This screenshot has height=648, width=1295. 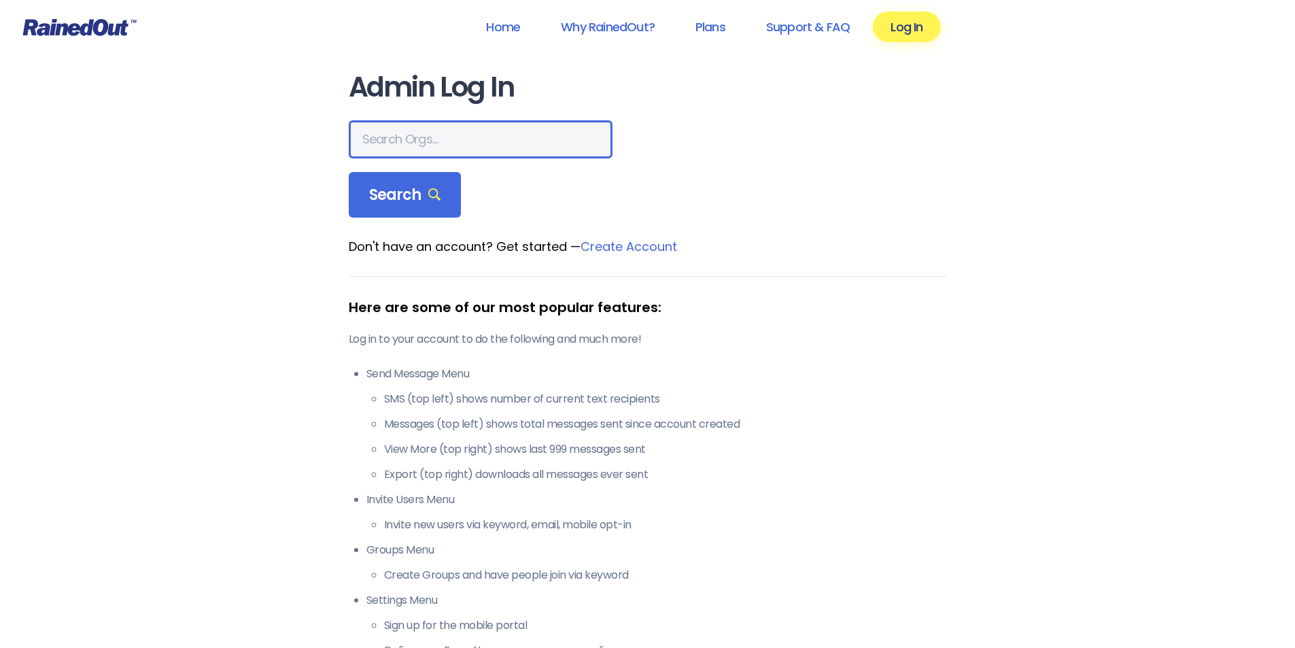 What do you see at coordinates (656, 562) in the screenshot?
I see `li: Groups Menu` at bounding box center [656, 562].